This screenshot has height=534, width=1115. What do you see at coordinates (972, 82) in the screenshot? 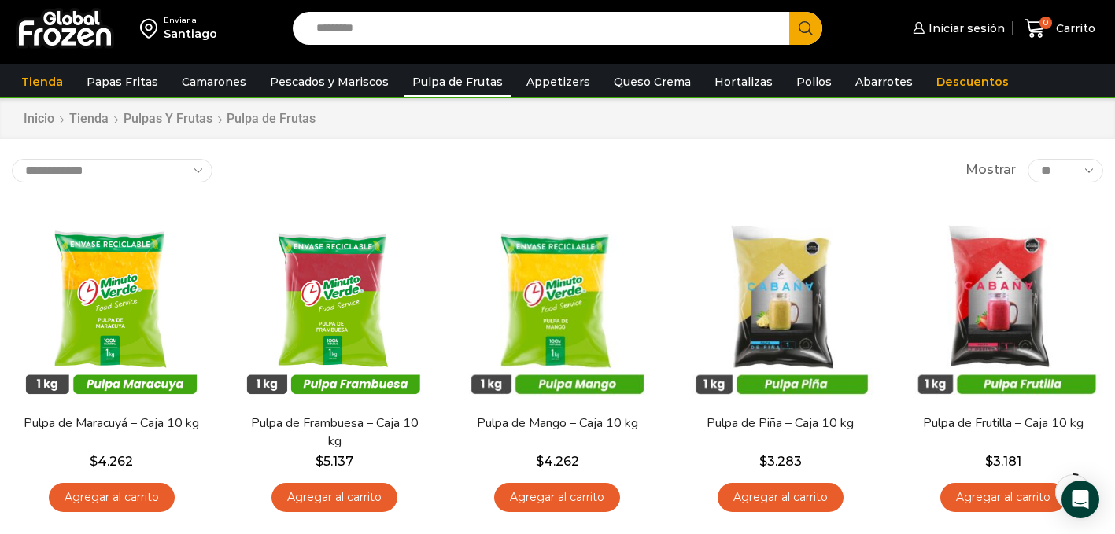
I see `a: Descuentos` at bounding box center [972, 82].